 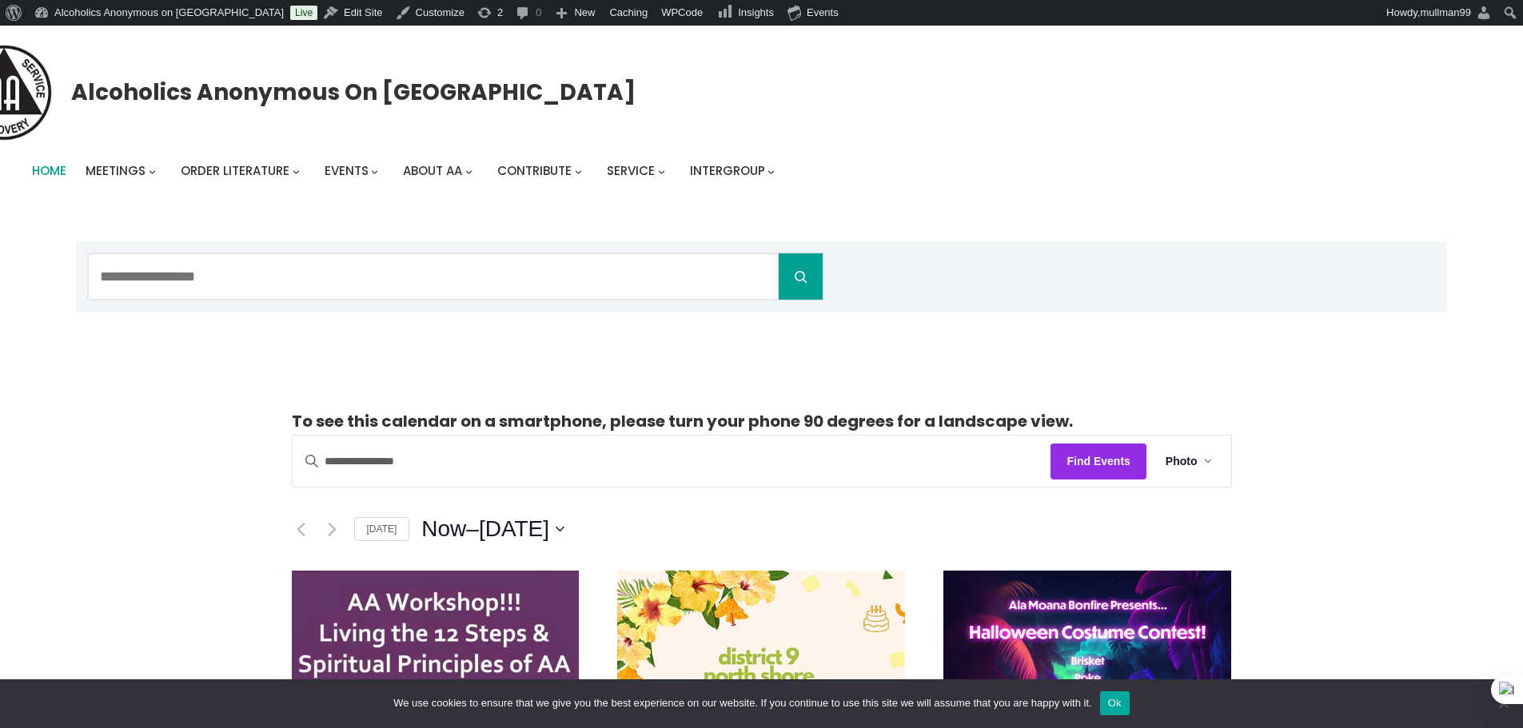 I want to click on span: Now, so click(x=444, y=529).